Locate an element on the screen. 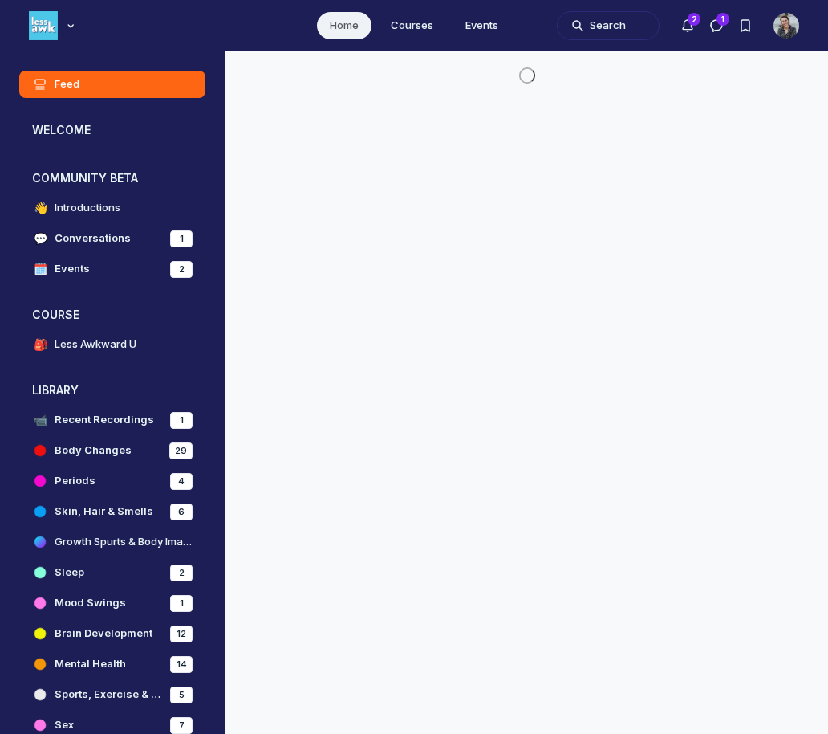  a: Mood Swings1 is located at coordinates (112, 603).